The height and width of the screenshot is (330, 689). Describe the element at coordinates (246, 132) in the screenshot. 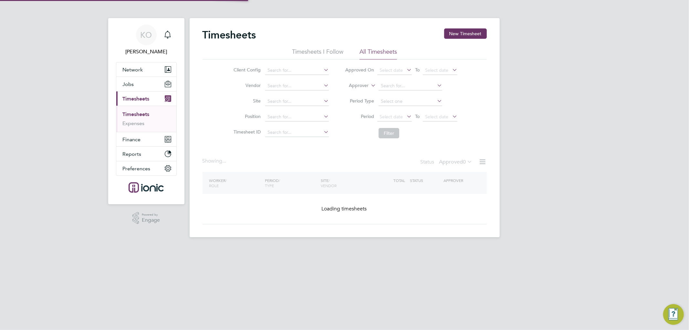

I see `label: Timesheet ID` at that location.